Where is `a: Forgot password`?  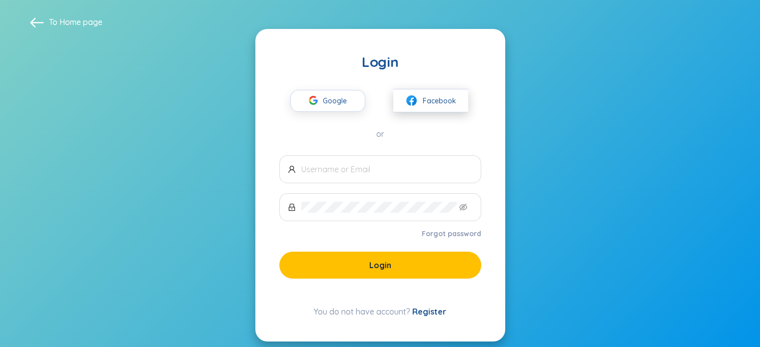 a: Forgot password is located at coordinates (451, 234).